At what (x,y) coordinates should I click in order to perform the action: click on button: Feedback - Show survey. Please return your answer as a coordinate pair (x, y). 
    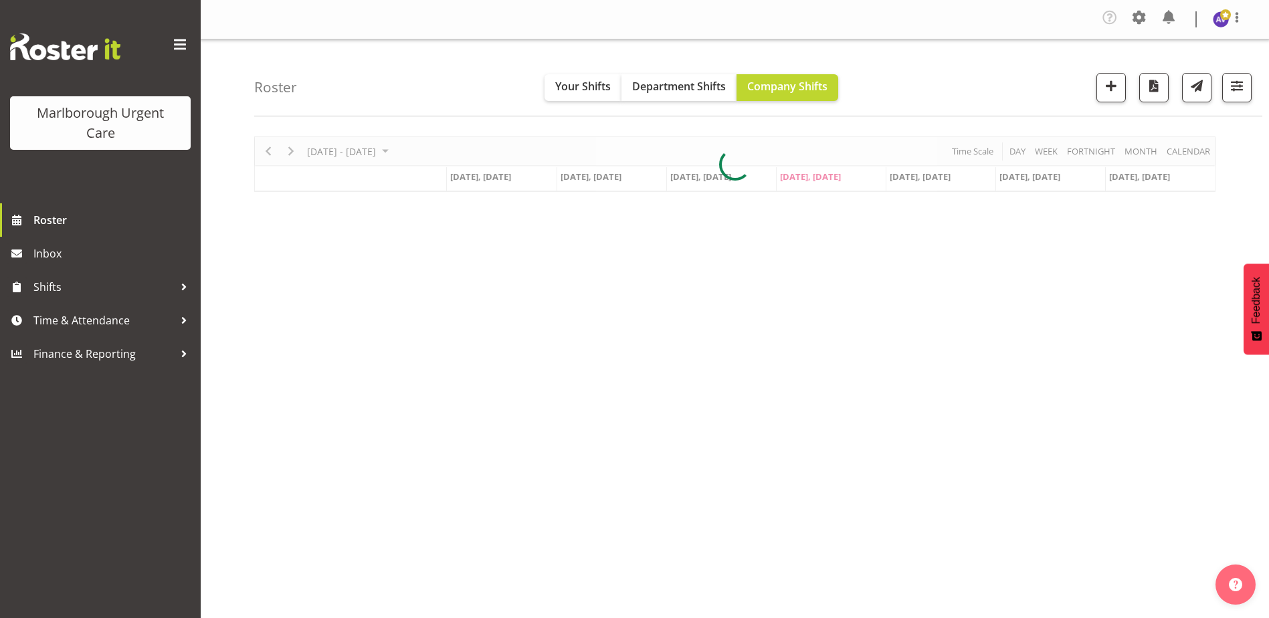
    Looking at the image, I should click on (1256, 309).